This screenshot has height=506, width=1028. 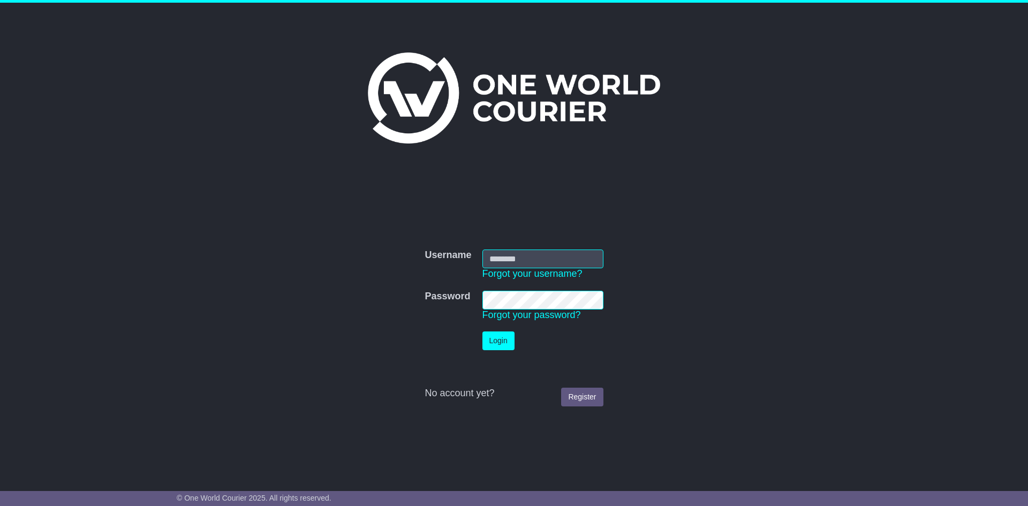 What do you see at coordinates (513, 394) in the screenshot?
I see `div: No account yet?` at bounding box center [513, 394].